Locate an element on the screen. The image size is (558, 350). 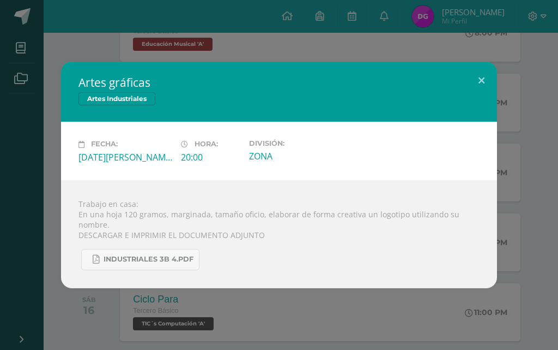
div: Trabajo en casa: En una hoja 120 gramos, marginada, tamaño oficio, elaborar de forma creativa un ... is located at coordinates (279, 234).